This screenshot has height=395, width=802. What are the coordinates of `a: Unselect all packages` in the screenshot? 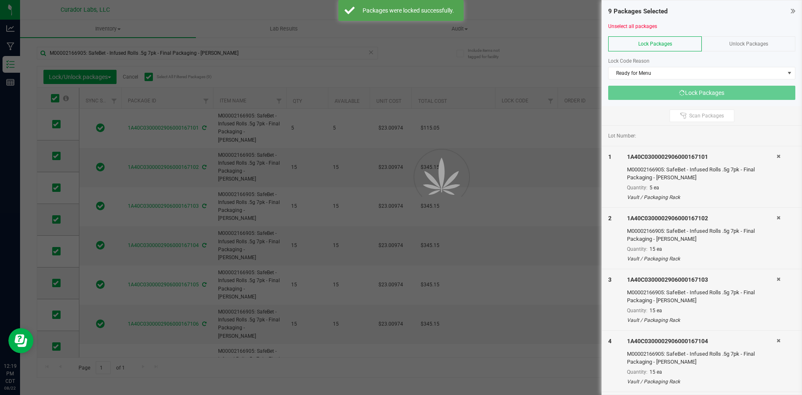 It's located at (633, 26).